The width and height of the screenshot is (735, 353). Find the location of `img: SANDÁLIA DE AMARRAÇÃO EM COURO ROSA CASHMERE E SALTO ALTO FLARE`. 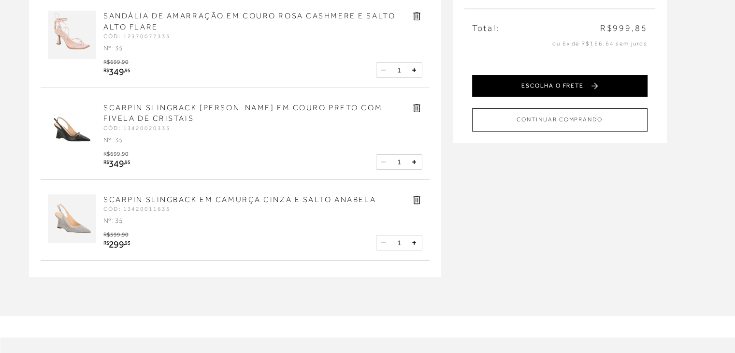

img: SANDÁLIA DE AMARRAÇÃO EM COURO ROSA CASHMERE E SALTO ALTO FLARE is located at coordinates (72, 35).